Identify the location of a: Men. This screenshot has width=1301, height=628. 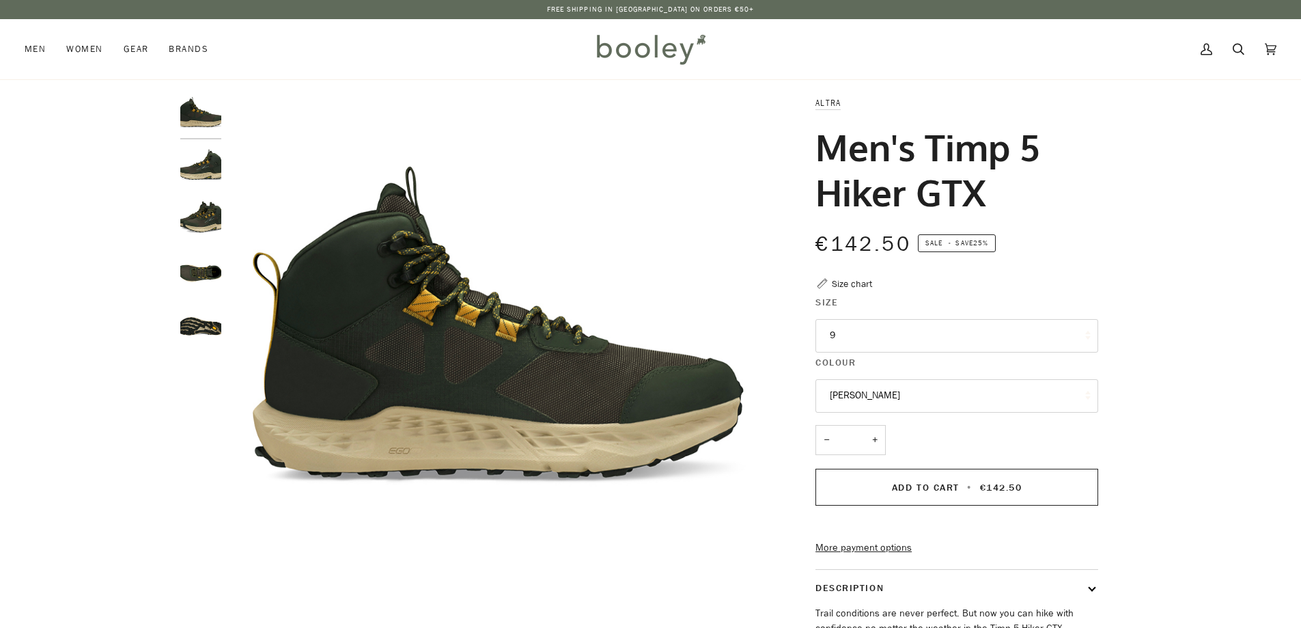
(40, 49).